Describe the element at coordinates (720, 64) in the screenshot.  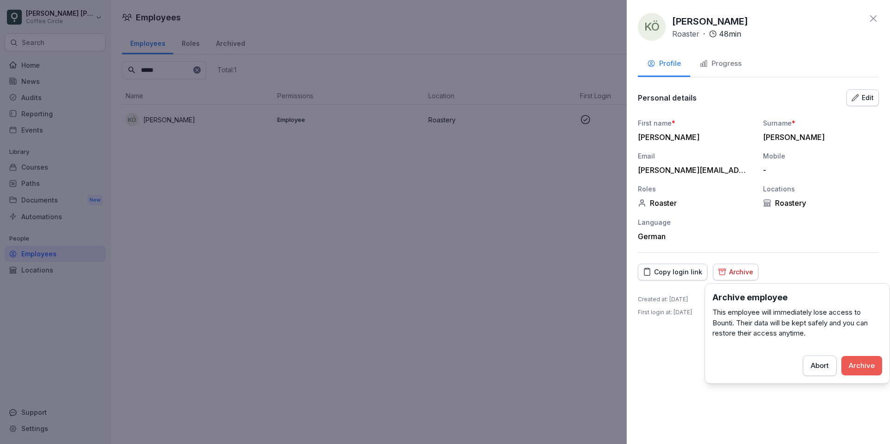
I see `button: Progress` at that location.